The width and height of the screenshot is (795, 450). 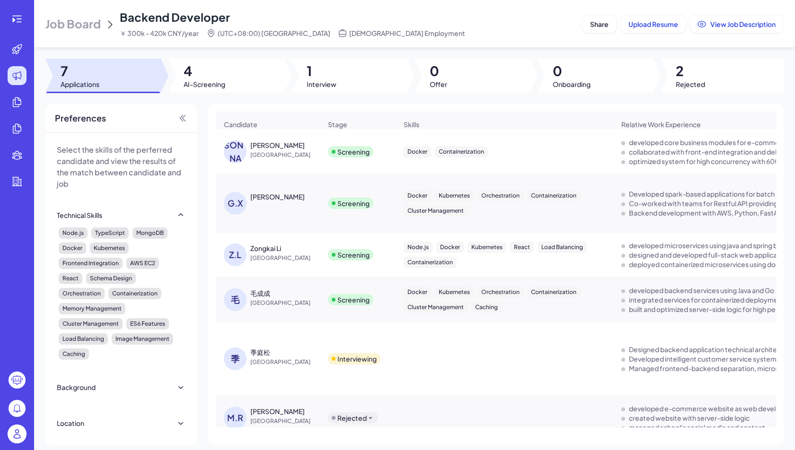 I want to click on div: Developed intelligent customer service system., so click(x=703, y=359).